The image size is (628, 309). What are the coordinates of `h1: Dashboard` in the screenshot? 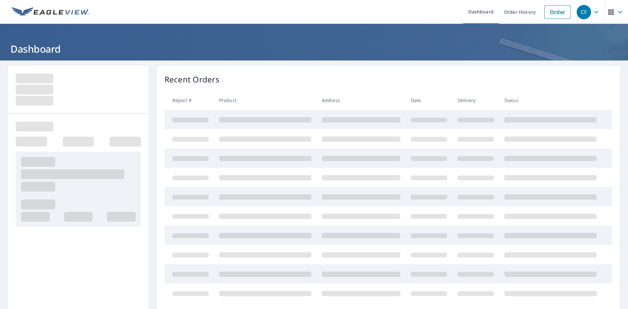 It's located at (314, 49).